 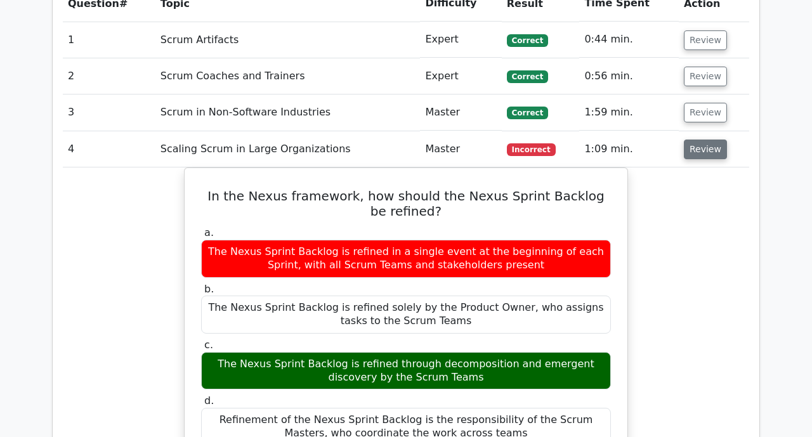 What do you see at coordinates (109, 112) in the screenshot?
I see `td: 3` at bounding box center [109, 112].